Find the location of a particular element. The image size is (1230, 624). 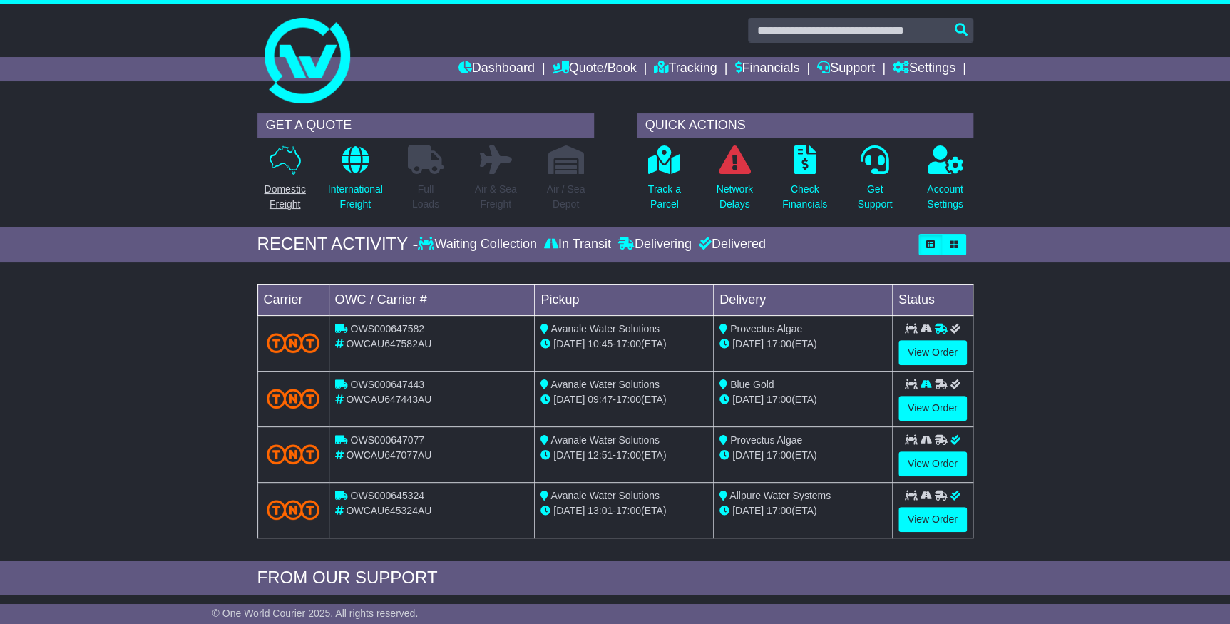

span: OWCAU647443AU is located at coordinates (389, 399).